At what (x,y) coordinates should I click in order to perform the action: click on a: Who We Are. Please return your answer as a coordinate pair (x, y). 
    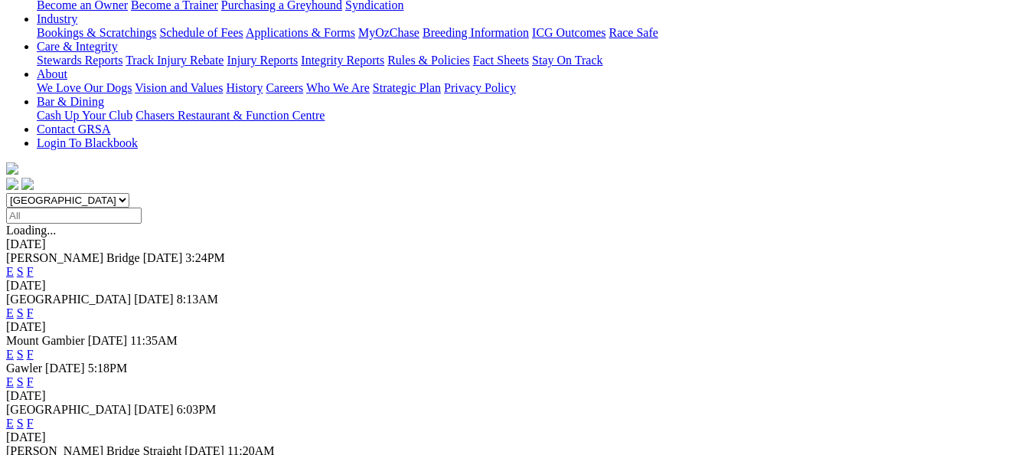
    Looking at the image, I should click on (338, 87).